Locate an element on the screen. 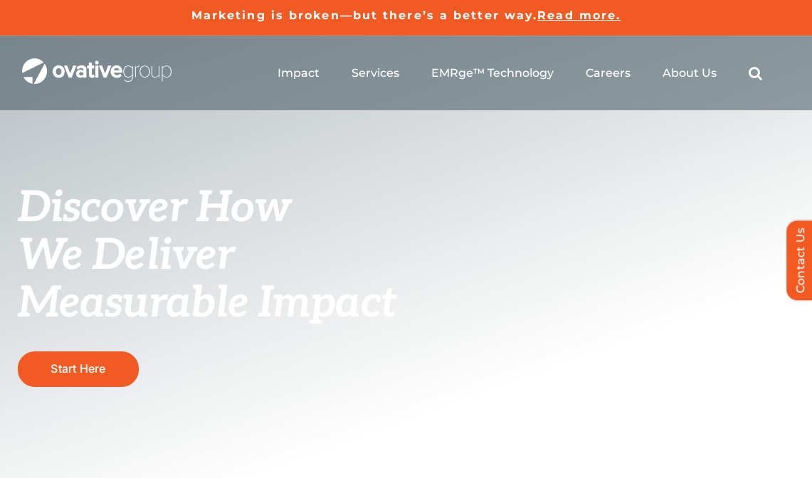  span: About Us is located at coordinates (690, 73).